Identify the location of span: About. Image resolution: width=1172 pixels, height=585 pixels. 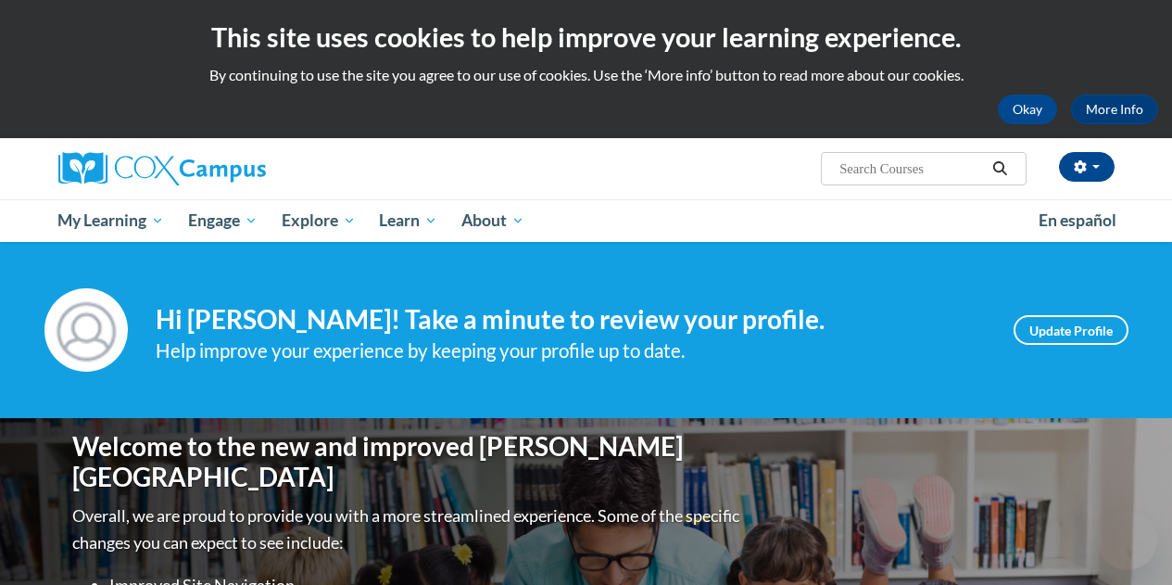
(493, 221).